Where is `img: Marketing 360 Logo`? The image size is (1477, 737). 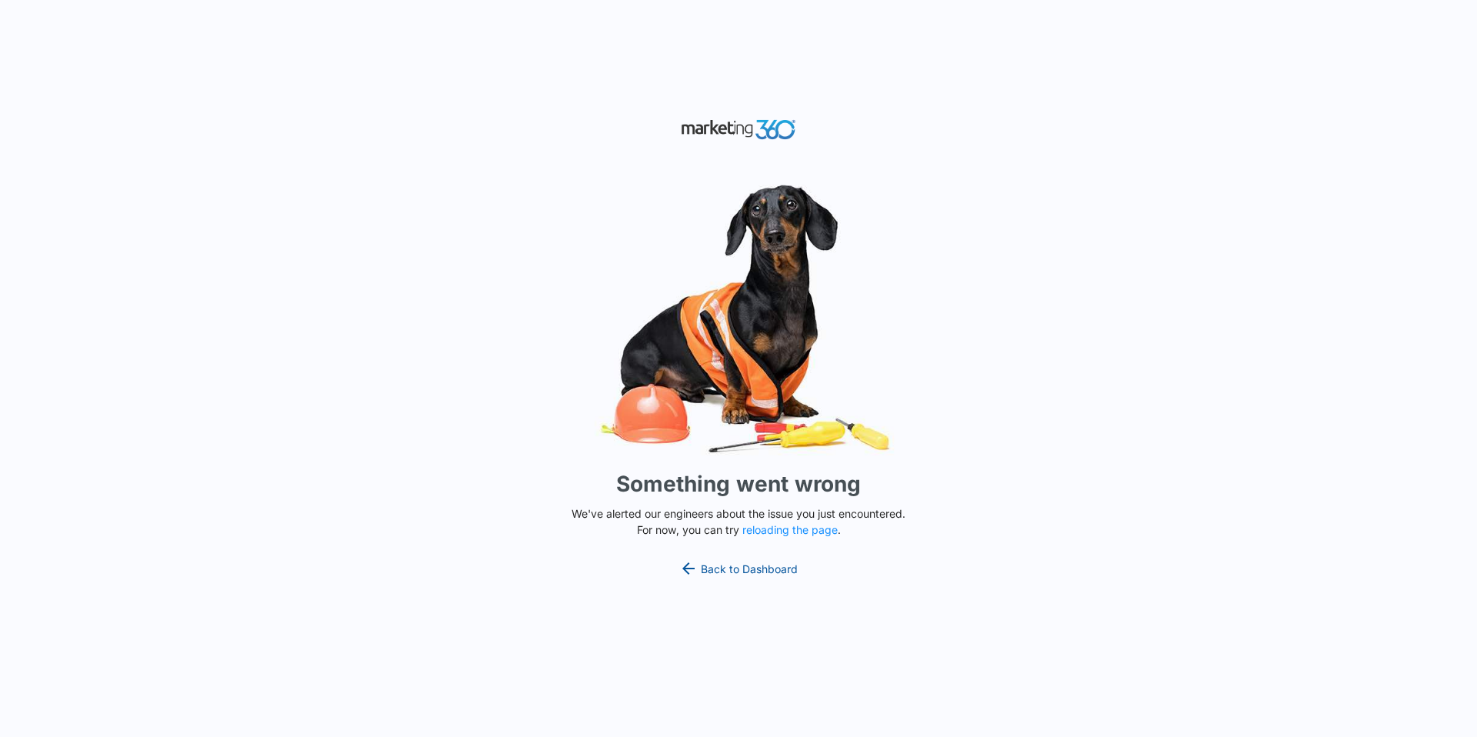 img: Marketing 360 Logo is located at coordinates (739, 129).